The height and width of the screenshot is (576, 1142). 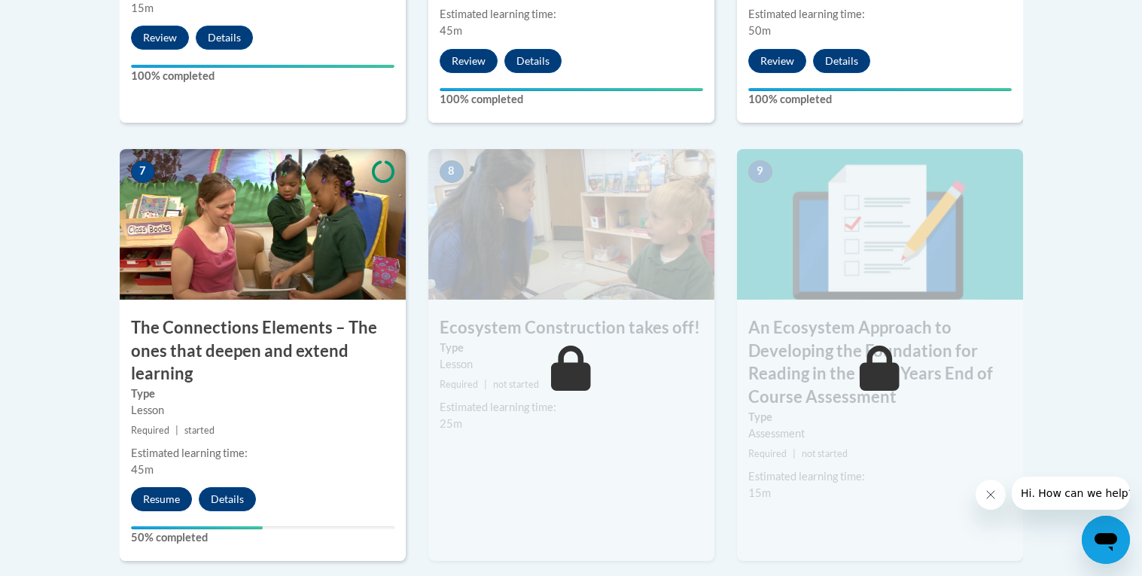 What do you see at coordinates (452, 172) in the screenshot?
I see `span: 8` at bounding box center [452, 172].